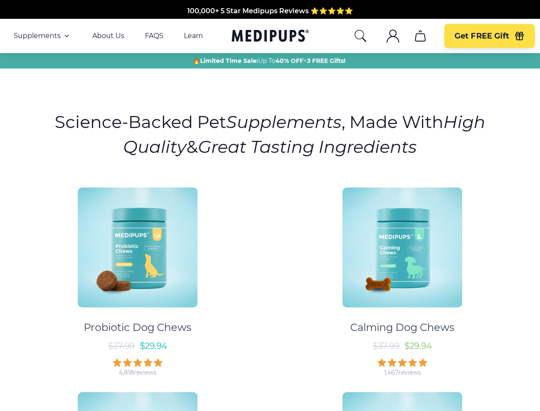 This screenshot has height=411, width=540. Describe the element at coordinates (269, 61) in the screenshot. I see `span: 🔥 Up To +` at that location.